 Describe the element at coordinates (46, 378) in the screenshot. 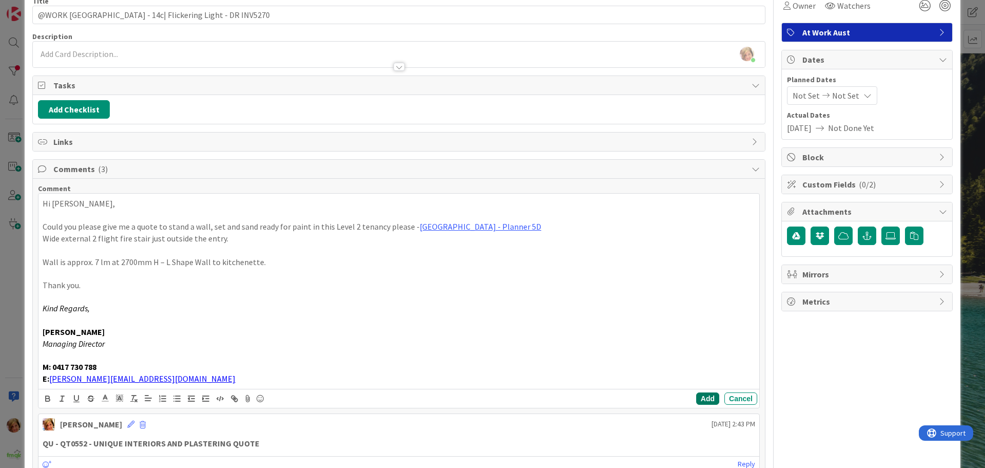

I see `strong: E:` at that location.